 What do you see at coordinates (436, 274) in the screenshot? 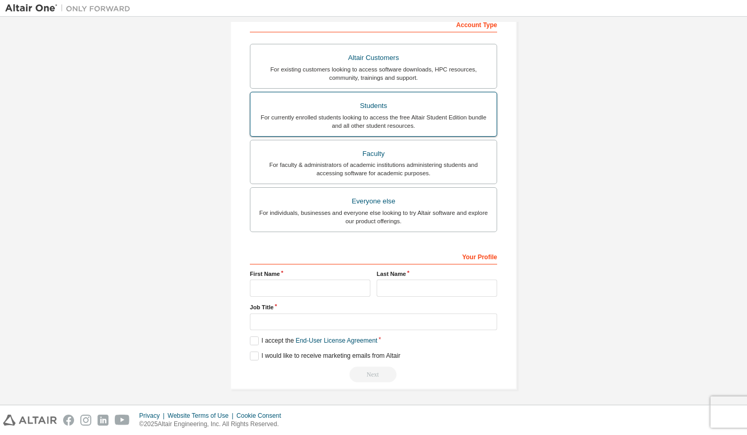
I see `label: Last Name` at bounding box center [436, 274].